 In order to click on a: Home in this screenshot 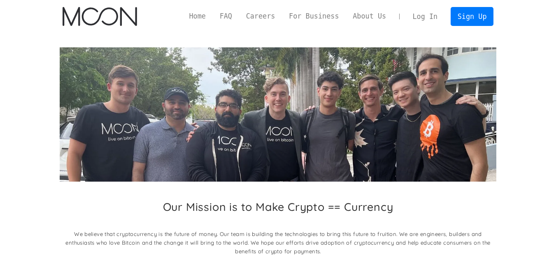, I will do `click(198, 16)`.